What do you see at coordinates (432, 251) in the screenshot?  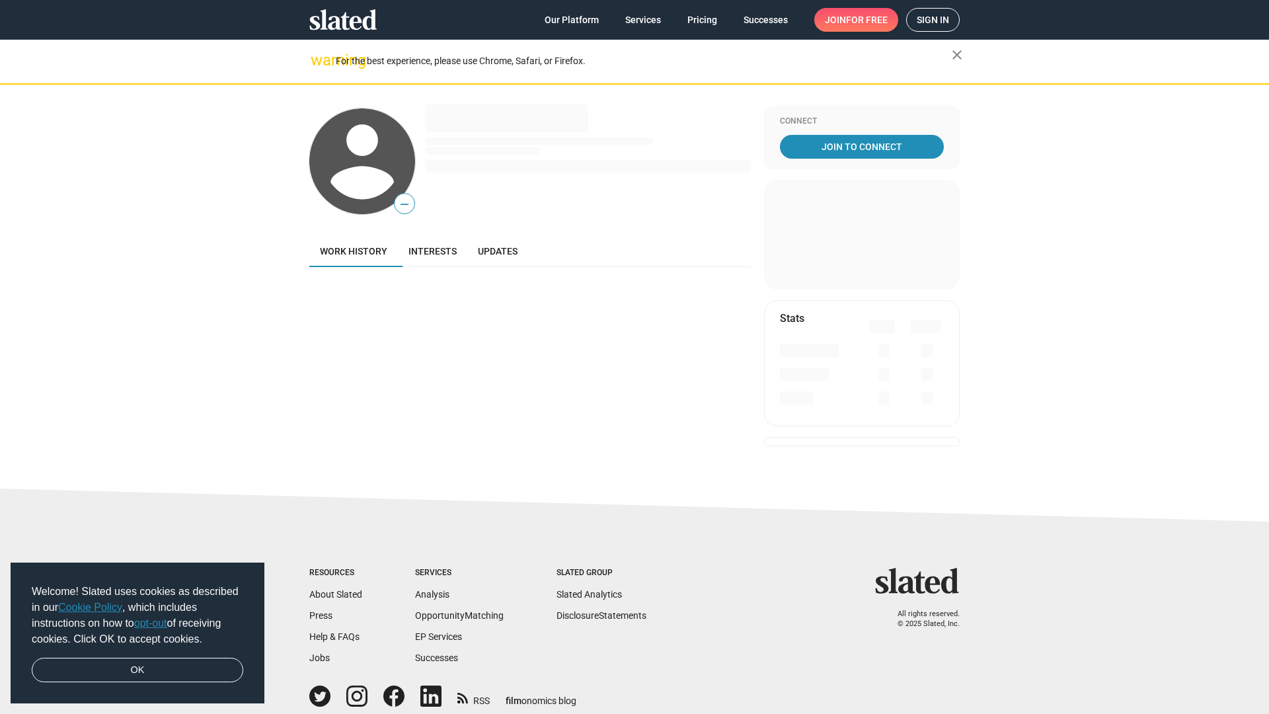 I see `a: Interests` at bounding box center [432, 251].